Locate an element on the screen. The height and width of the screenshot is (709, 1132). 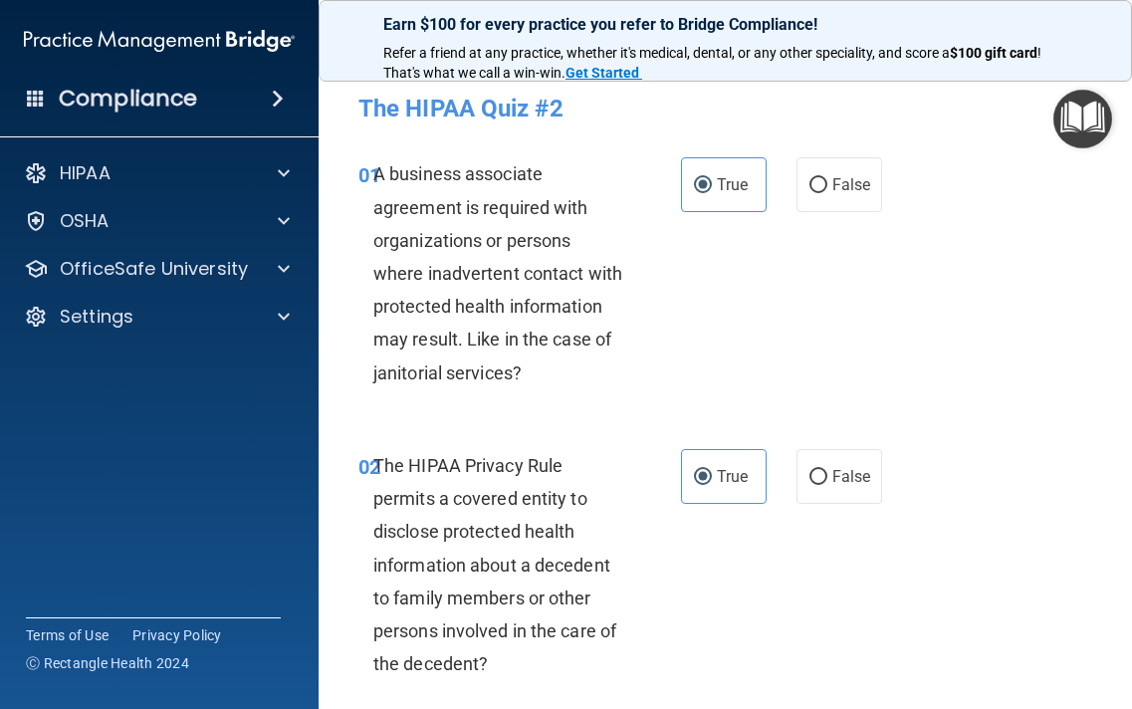
span: 02 is located at coordinates (369, 467).